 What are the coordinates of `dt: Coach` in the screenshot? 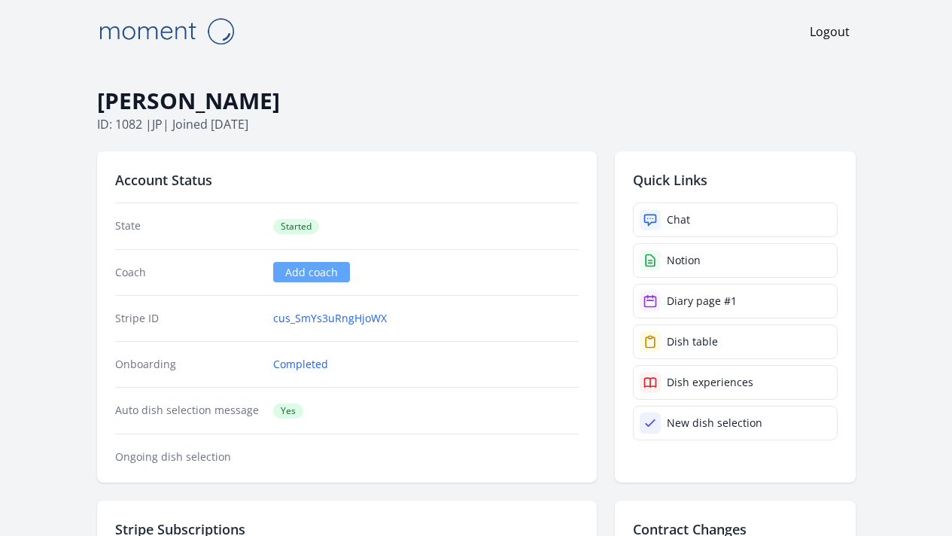 It's located at (188, 272).